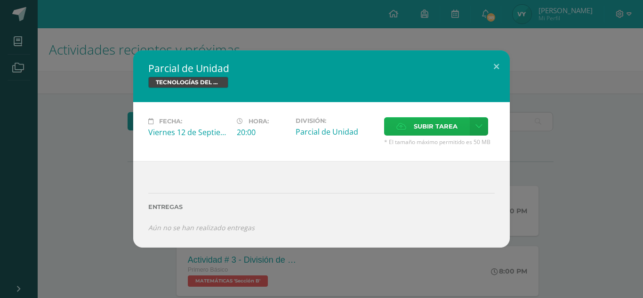 The image size is (643, 298). I want to click on h2: Parcial de Unidad, so click(321, 68).